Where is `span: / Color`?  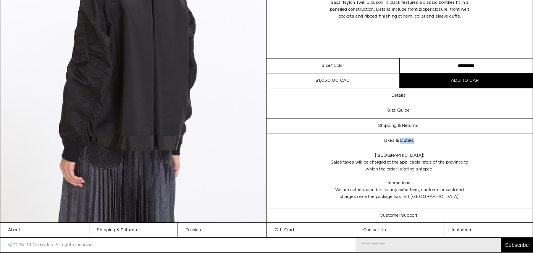
span: / Color is located at coordinates (337, 66).